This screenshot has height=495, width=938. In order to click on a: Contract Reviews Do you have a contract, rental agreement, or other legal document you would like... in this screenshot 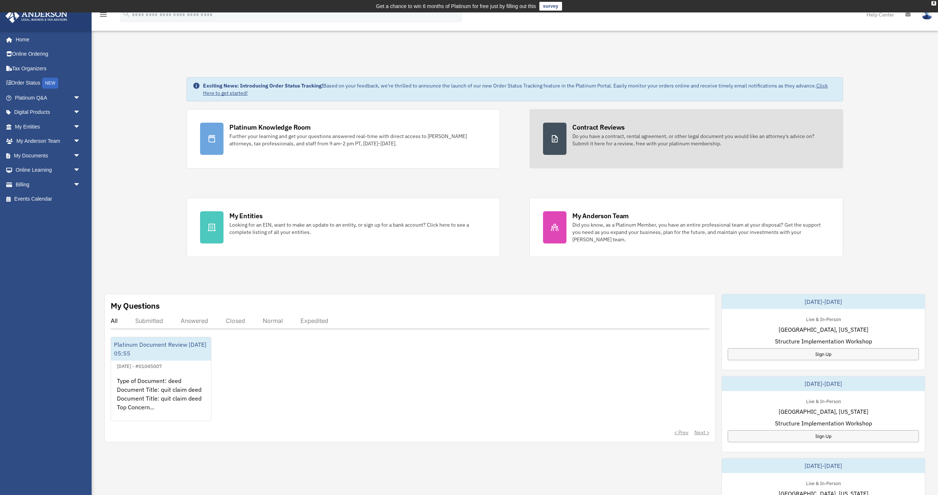, I will do `click(686, 139)`.